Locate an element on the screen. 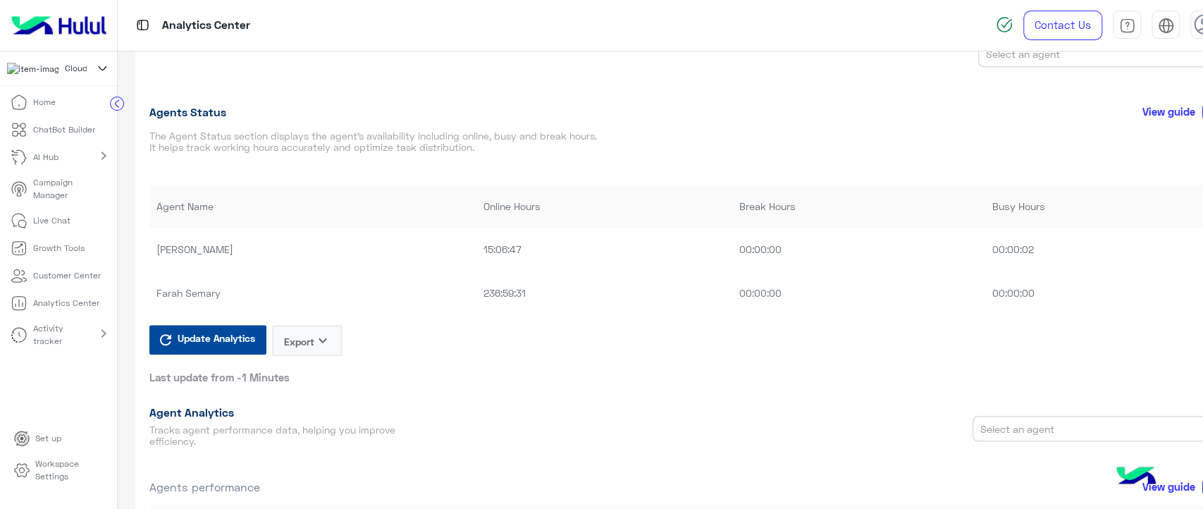 Image resolution: width=1203 pixels, height=509 pixels. a: Set up is located at coordinates (37, 438).